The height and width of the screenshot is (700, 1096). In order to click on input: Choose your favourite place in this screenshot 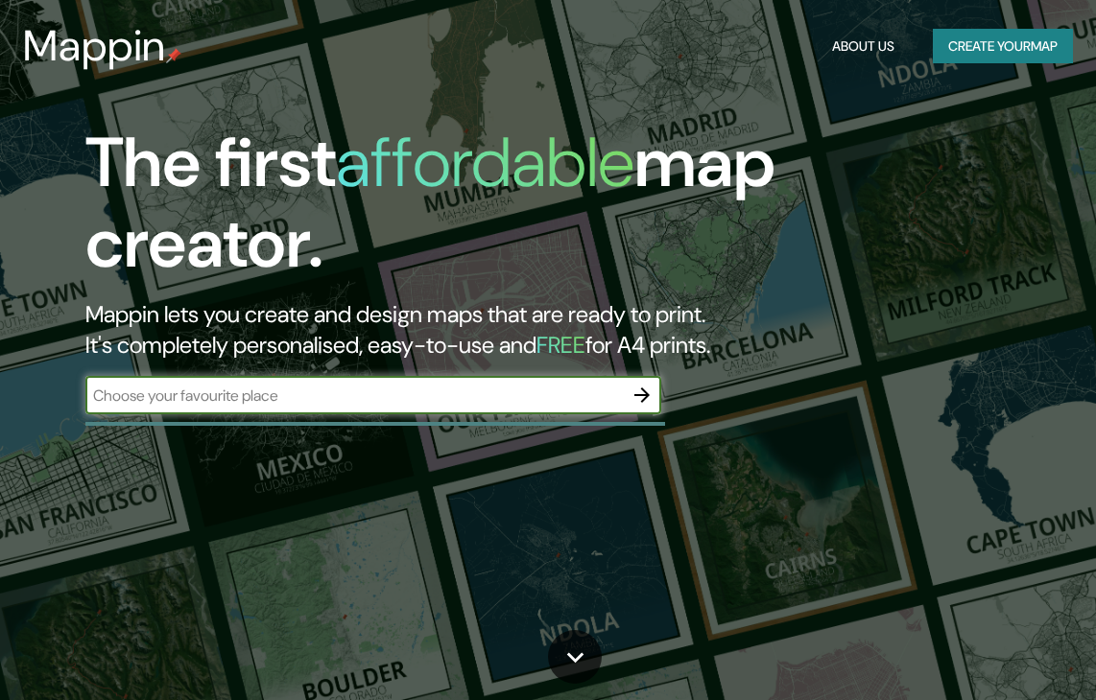, I will do `click(354, 395)`.